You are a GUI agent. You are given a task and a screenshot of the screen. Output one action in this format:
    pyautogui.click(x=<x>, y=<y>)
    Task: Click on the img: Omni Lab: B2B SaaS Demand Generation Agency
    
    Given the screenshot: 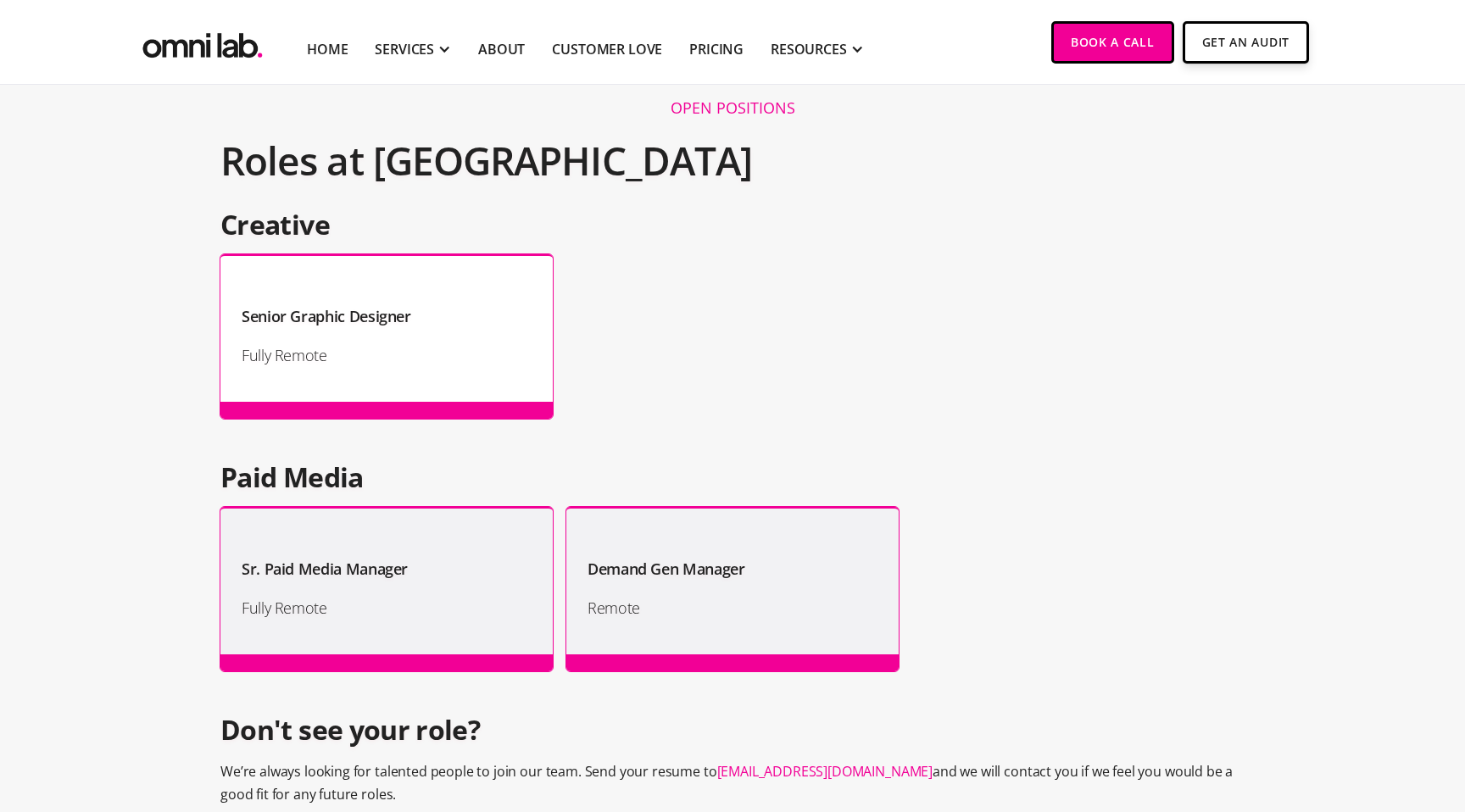 What is the action you would take?
    pyautogui.click(x=203, y=42)
    